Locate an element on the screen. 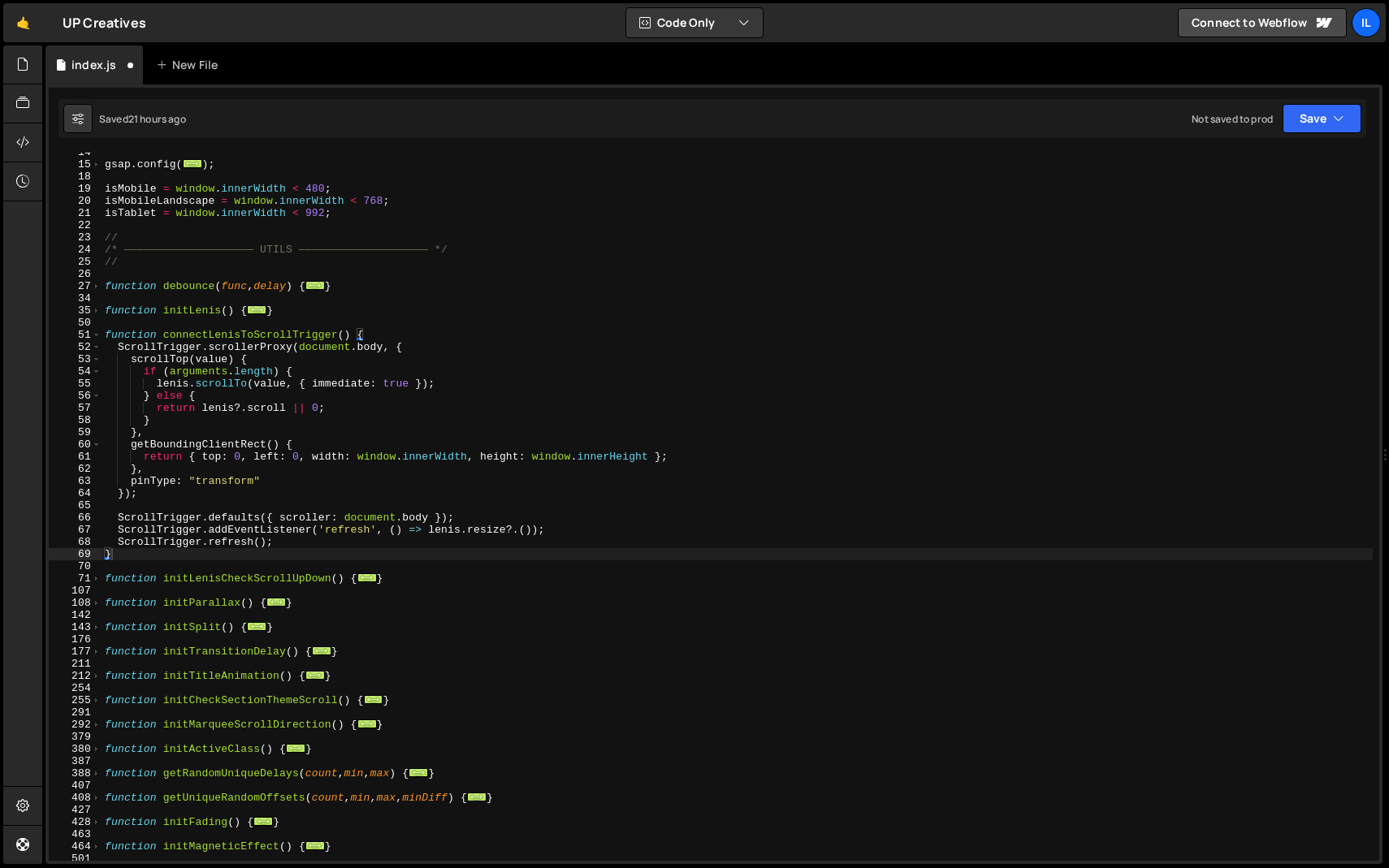 The image size is (1389, 868). div: 20 is located at coordinates (75, 200).